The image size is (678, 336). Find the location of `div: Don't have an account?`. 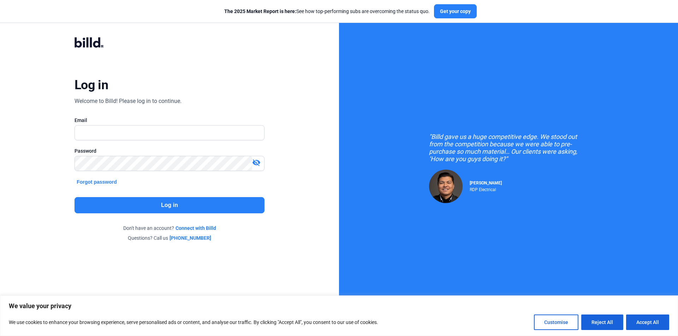

div: Don't have an account? is located at coordinates (169, 228).